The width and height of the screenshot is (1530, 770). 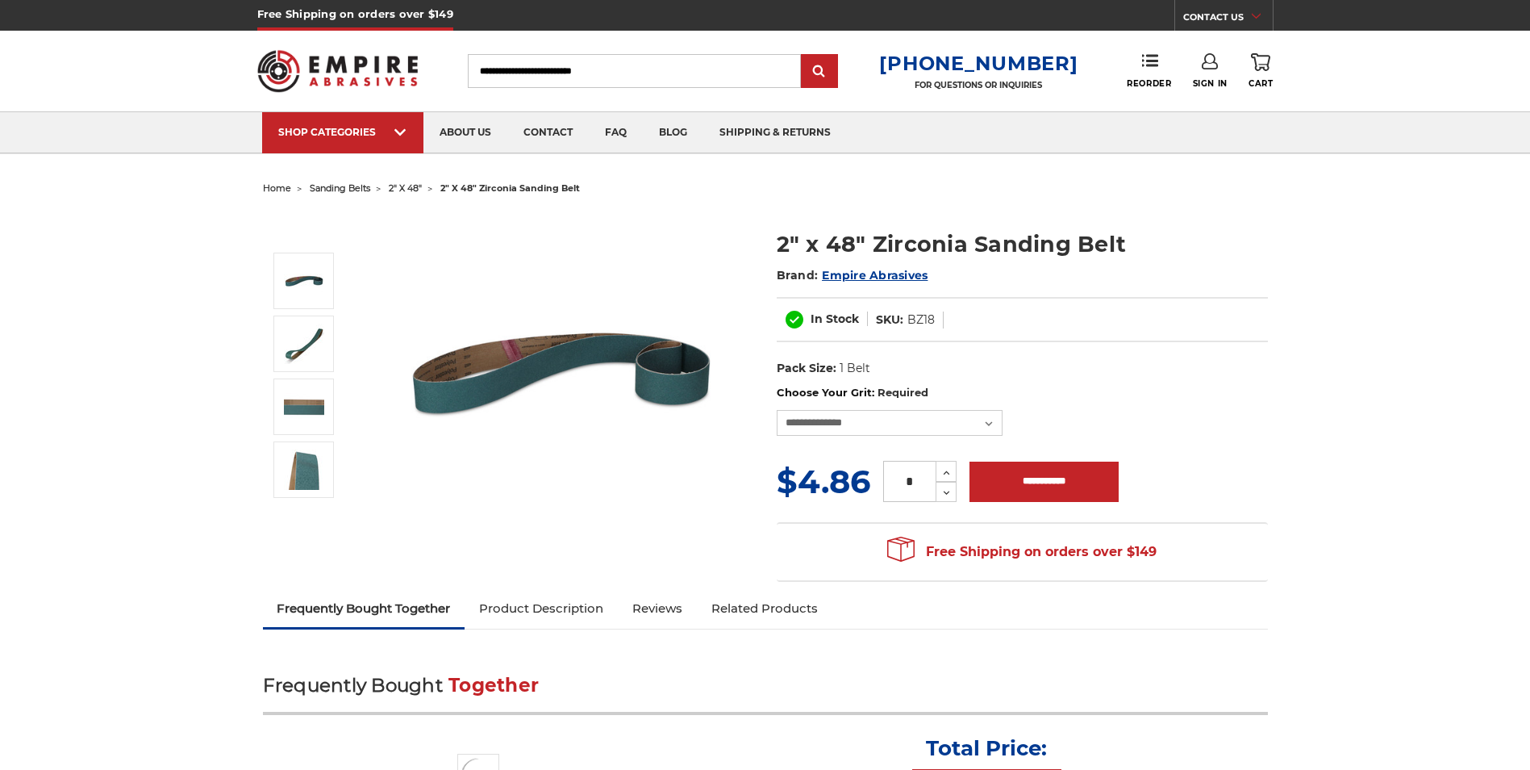 I want to click on span: sanding belts, so click(x=340, y=188).